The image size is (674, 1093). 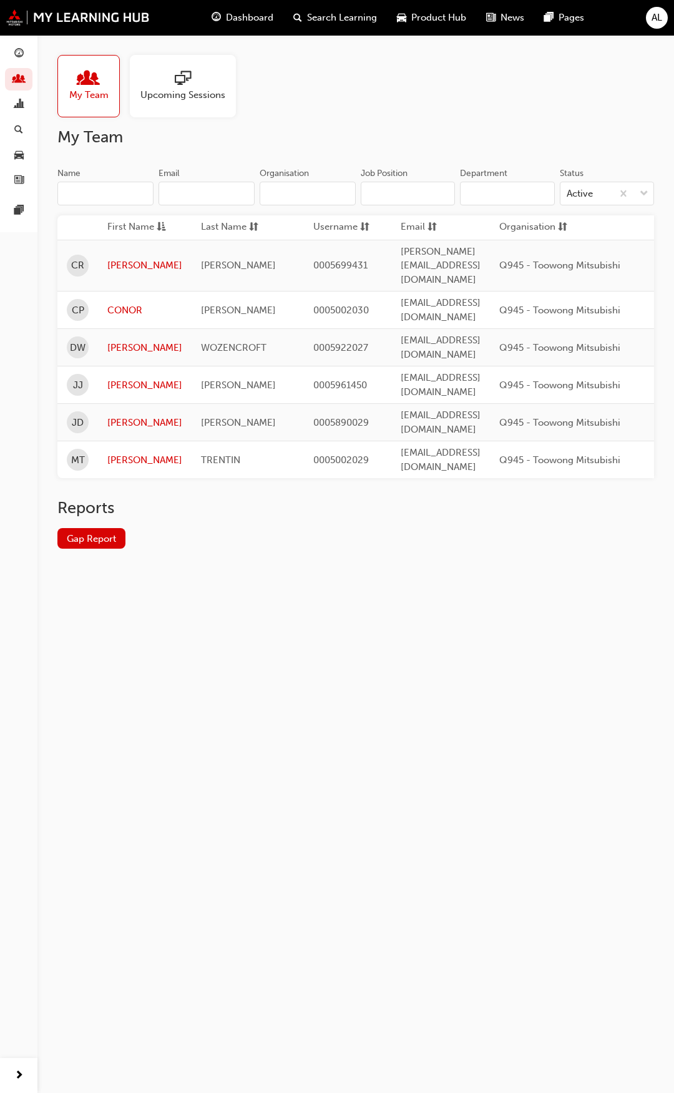 I want to click on img: mmal, so click(x=78, y=17).